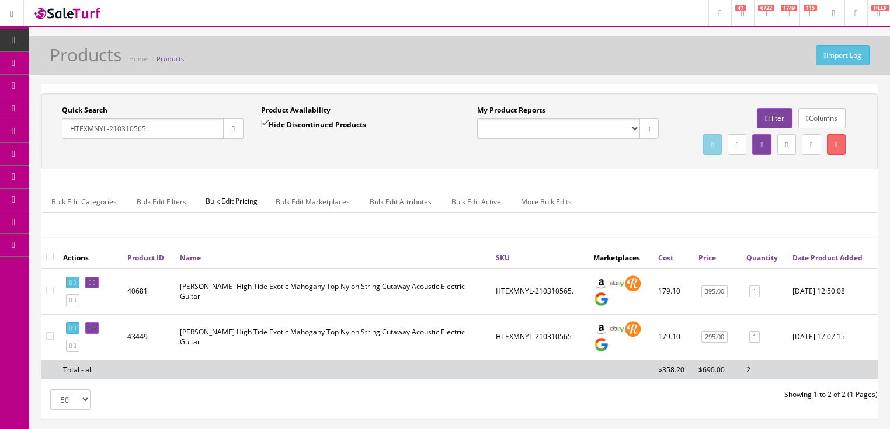 The height and width of the screenshot is (429, 890). What do you see at coordinates (539, 291) in the screenshot?
I see `td: HTEXMNYL-210310565.` at bounding box center [539, 291].